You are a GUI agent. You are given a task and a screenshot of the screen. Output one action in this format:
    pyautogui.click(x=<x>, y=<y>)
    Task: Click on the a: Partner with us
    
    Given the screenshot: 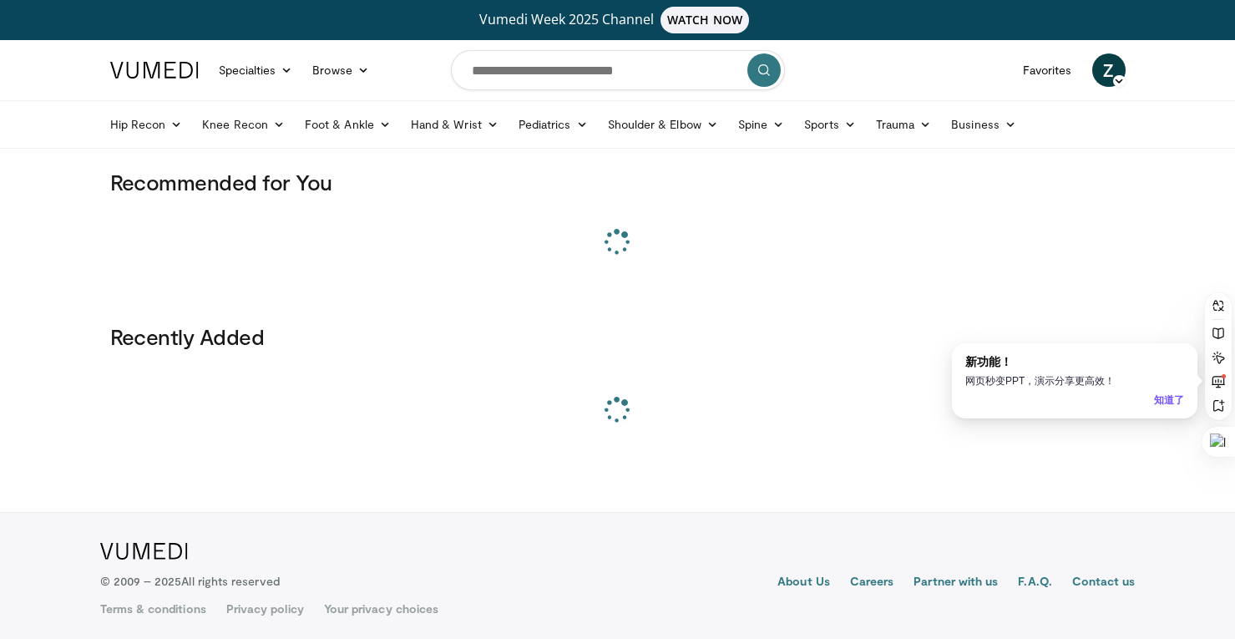 What is the action you would take?
    pyautogui.click(x=955, y=583)
    